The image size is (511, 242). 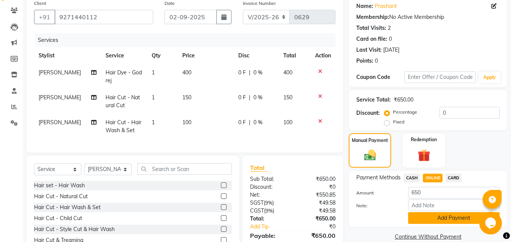 I want to click on a: Add Tip, so click(x=272, y=227).